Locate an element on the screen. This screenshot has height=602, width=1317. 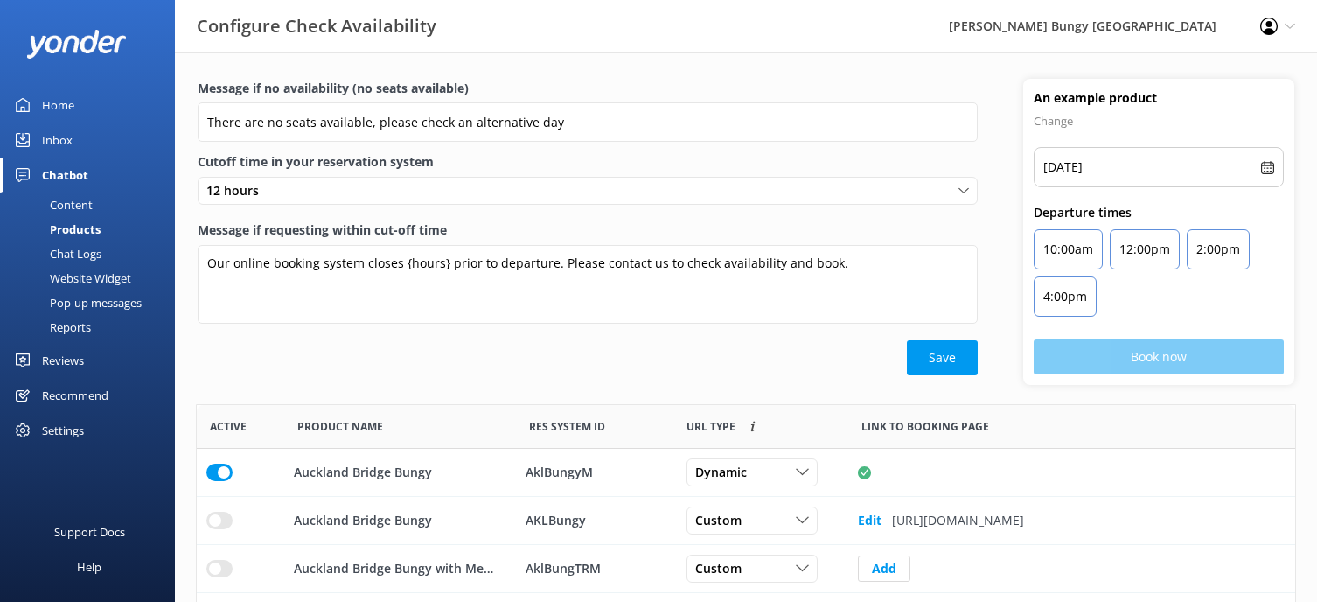
h4: An example product is located at coordinates (1159, 98).